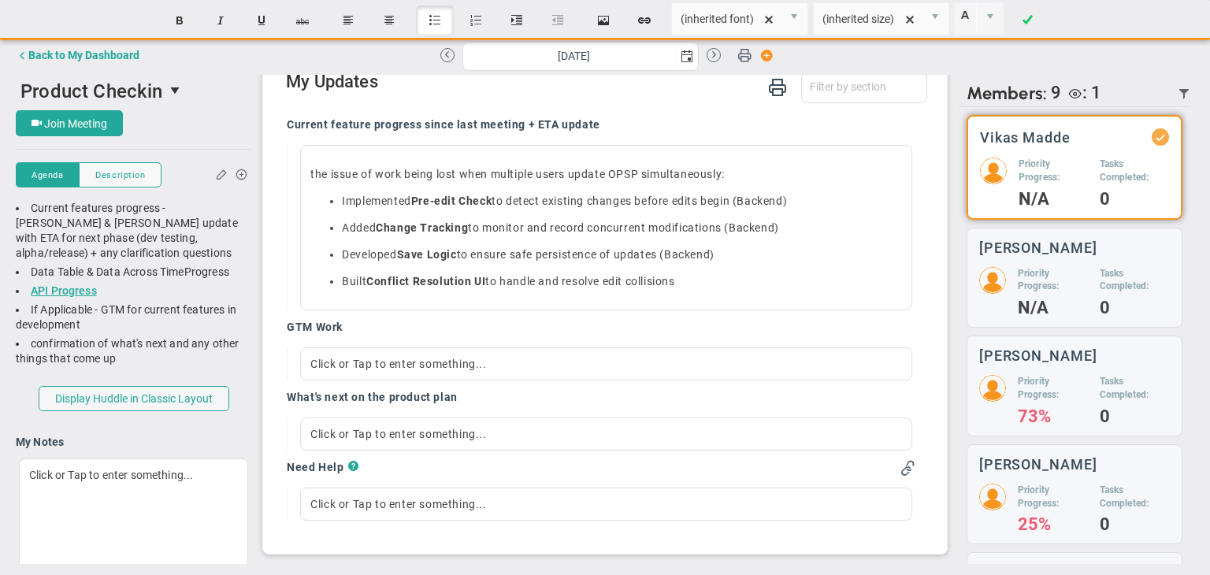 Image resolution: width=1210 pixels, height=575 pixels. Describe the element at coordinates (1184, 94) in the screenshot. I see `span: Filter Updated Members` at that location.